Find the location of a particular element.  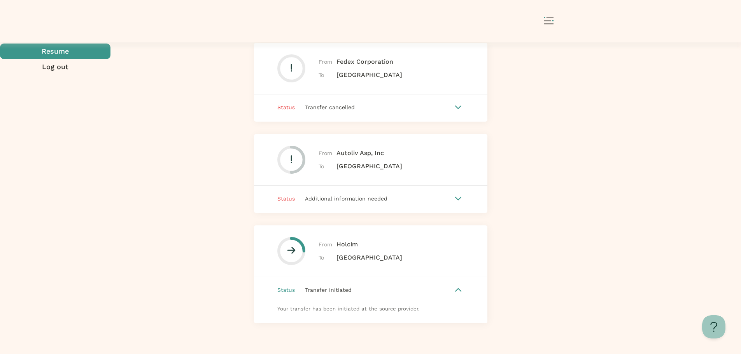

span: Fedex Corporation is located at coordinates (365, 62).